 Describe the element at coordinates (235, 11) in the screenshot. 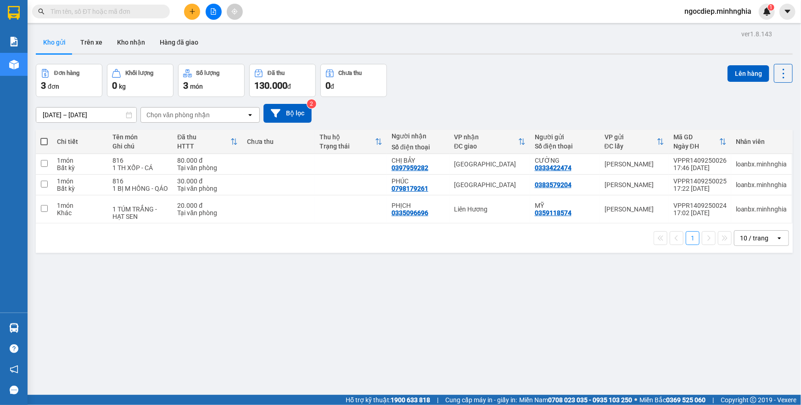

I see `button: aim` at that location.